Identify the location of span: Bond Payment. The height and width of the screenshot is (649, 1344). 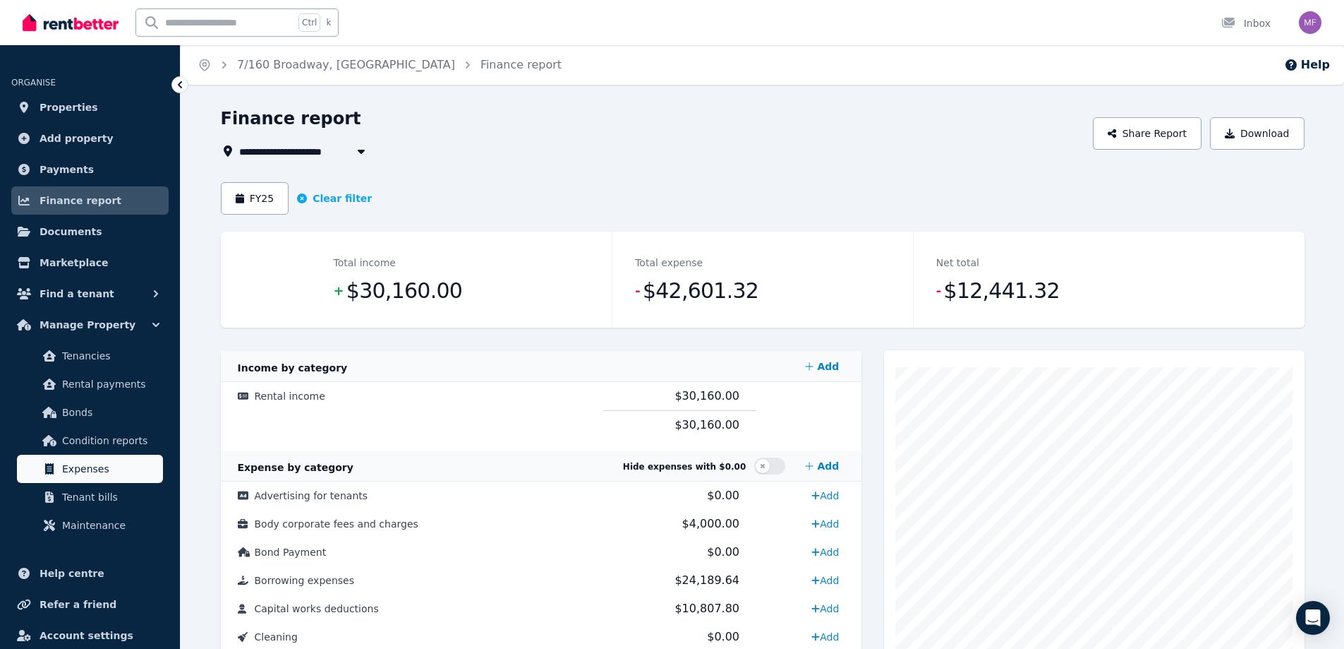
(291, 552).